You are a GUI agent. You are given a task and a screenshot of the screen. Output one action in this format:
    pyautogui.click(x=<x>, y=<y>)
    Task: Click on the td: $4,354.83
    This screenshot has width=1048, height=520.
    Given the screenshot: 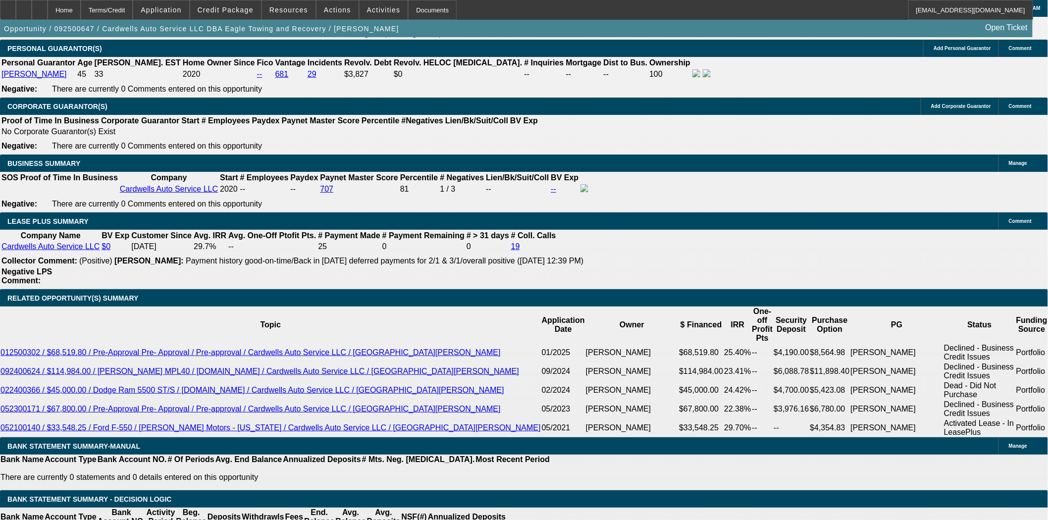 What is the action you would take?
    pyautogui.click(x=830, y=428)
    